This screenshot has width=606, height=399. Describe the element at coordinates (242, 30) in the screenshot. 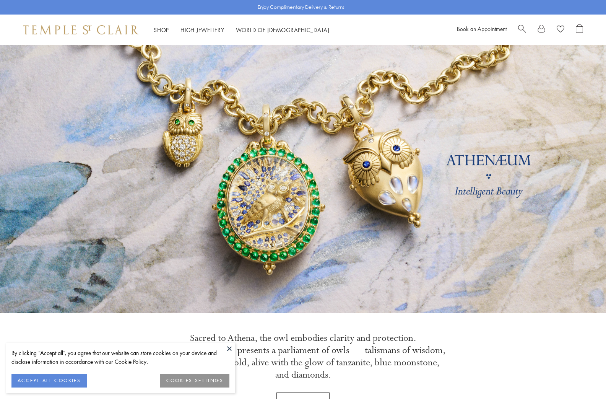

I see `nav: Main navigation` at that location.